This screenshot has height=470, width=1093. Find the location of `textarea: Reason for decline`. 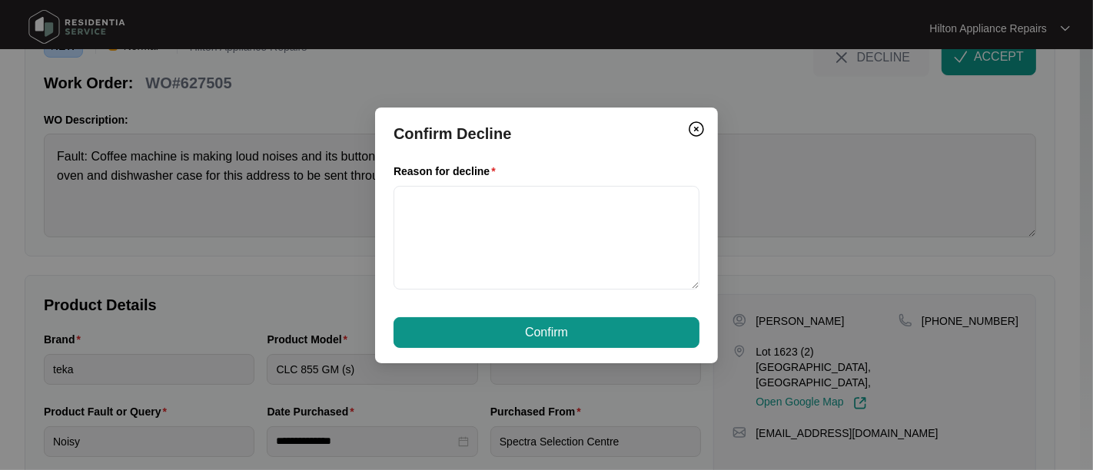

textarea: Reason for decline is located at coordinates (546, 237).